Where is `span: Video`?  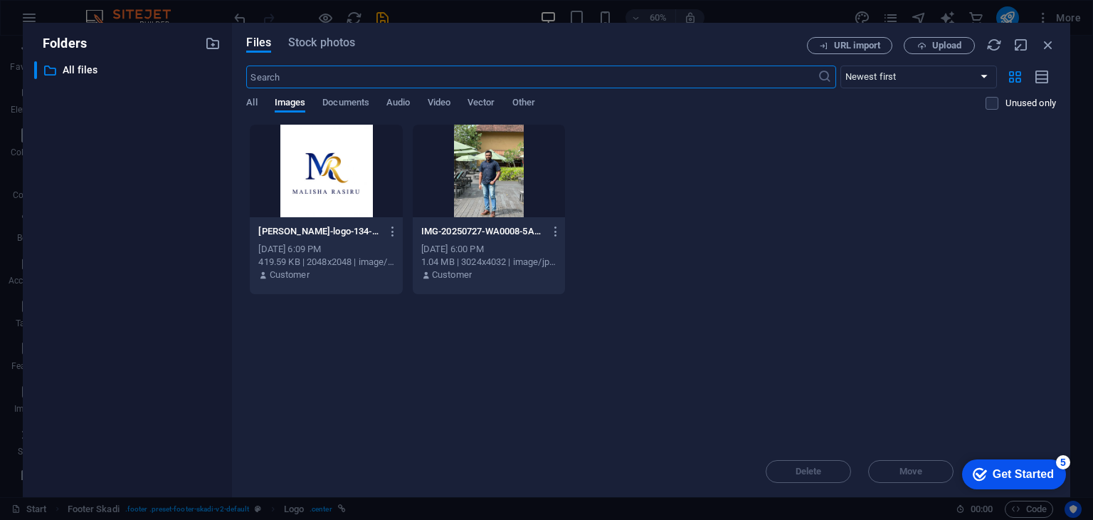
span: Video is located at coordinates (439, 104).